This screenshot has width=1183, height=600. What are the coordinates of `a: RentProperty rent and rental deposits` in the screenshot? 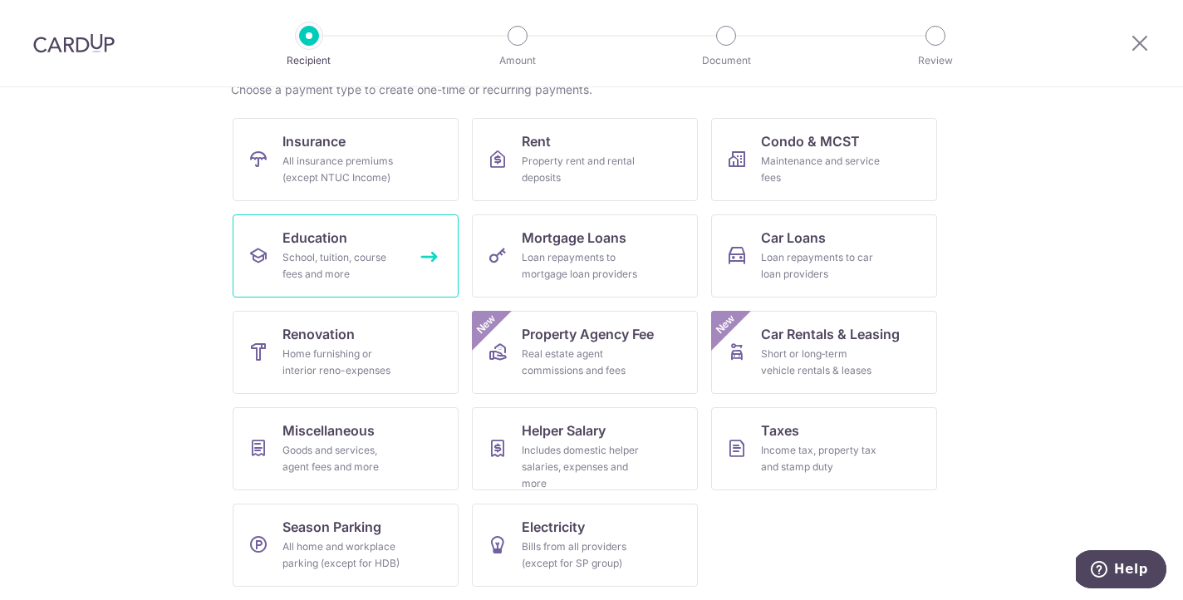 It's located at (585, 160).